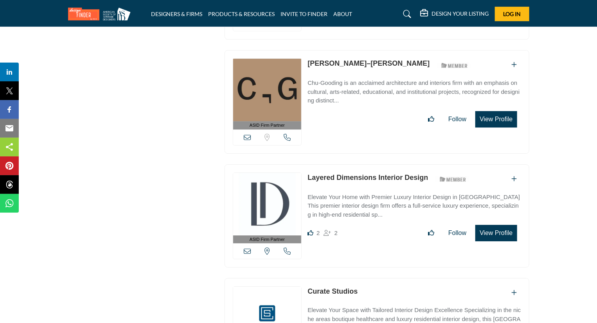 The image size is (597, 323). Describe the element at coordinates (368, 178) in the screenshot. I see `p: Layered Dimensions Interior Design` at that location.